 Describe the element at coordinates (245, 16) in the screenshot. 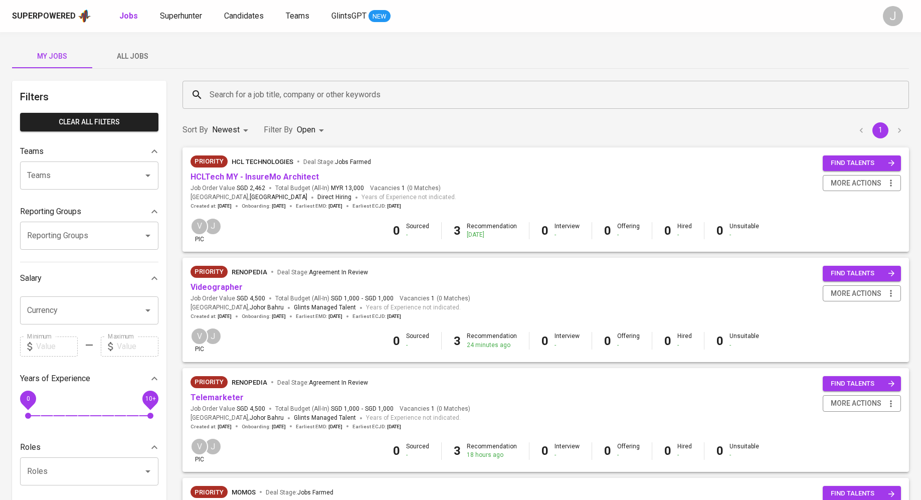

I see `a: Candidates` at that location.